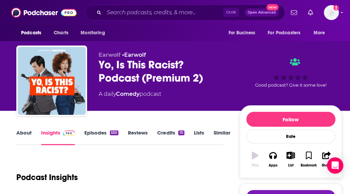 The height and width of the screenshot is (194, 350). What do you see at coordinates (58, 138) in the screenshot?
I see `a: InsightsPodchaser Pro` at bounding box center [58, 138].